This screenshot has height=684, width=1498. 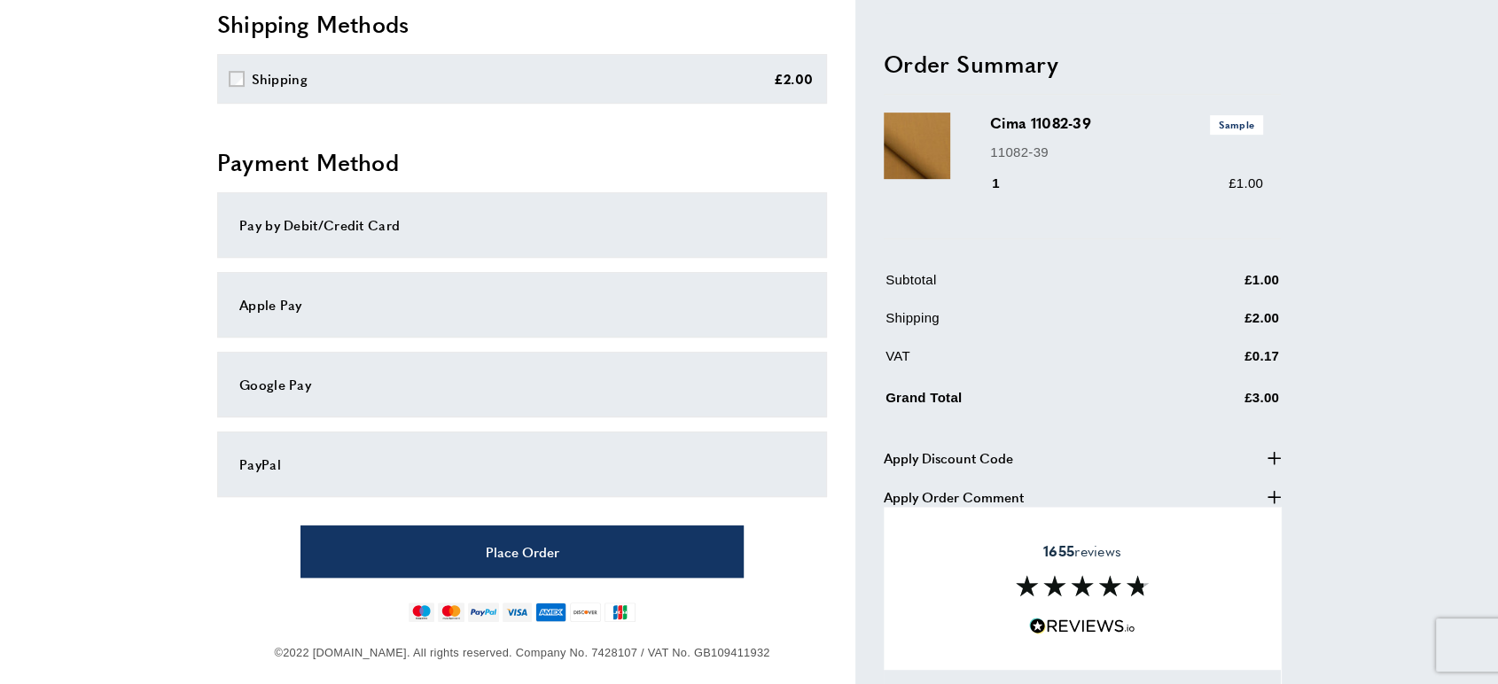 What do you see at coordinates (1082, 626) in the screenshot?
I see `img: Reviews.io 5 stars` at bounding box center [1082, 626].